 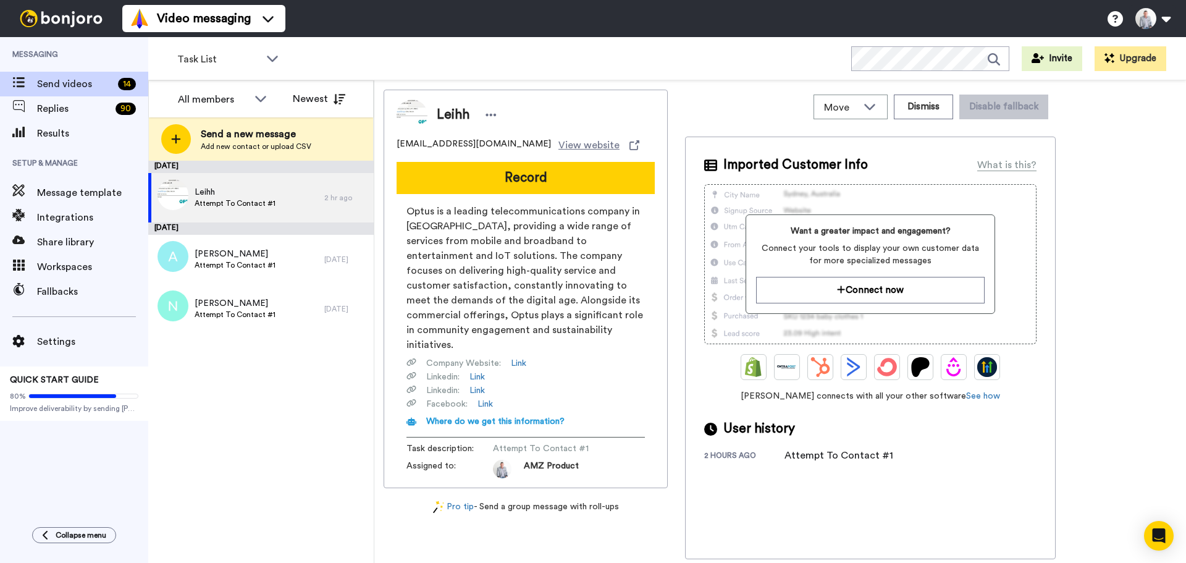 What do you see at coordinates (412, 115) in the screenshot?
I see `img: Image of Leihh` at bounding box center [412, 115].